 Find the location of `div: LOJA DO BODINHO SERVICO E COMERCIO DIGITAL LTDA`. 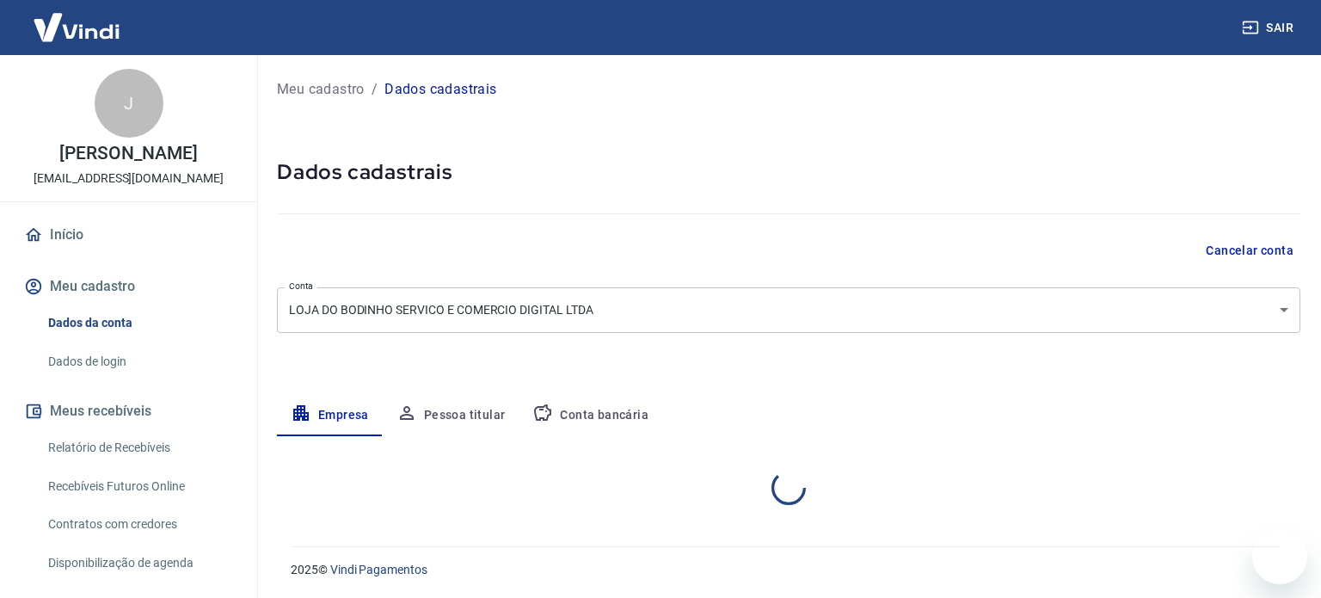

div: LOJA DO BODINHO SERVICO E COMERCIO DIGITAL LTDA is located at coordinates (788, 310).